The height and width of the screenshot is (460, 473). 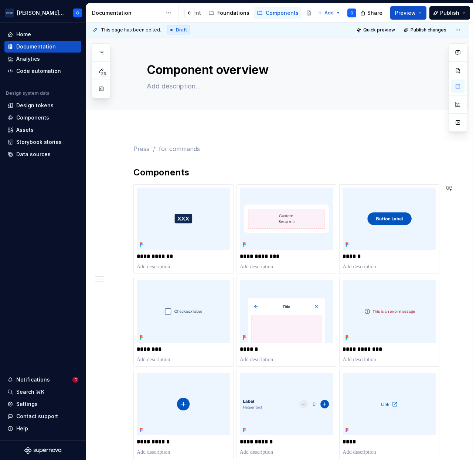 What do you see at coordinates (287, 172) in the screenshot?
I see `h2: Components` at bounding box center [287, 172].